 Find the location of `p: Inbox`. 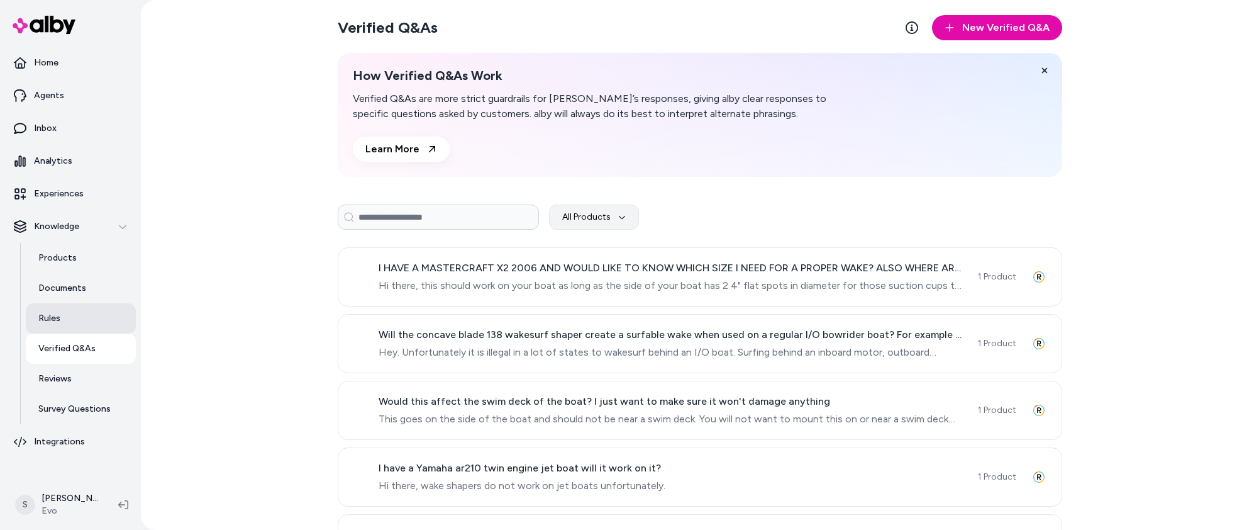

p: Inbox is located at coordinates (45, 128).